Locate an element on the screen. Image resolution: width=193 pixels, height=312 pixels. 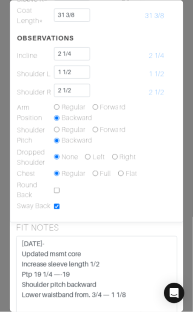
th: OBSERVATIONS is located at coordinates (35, 37).